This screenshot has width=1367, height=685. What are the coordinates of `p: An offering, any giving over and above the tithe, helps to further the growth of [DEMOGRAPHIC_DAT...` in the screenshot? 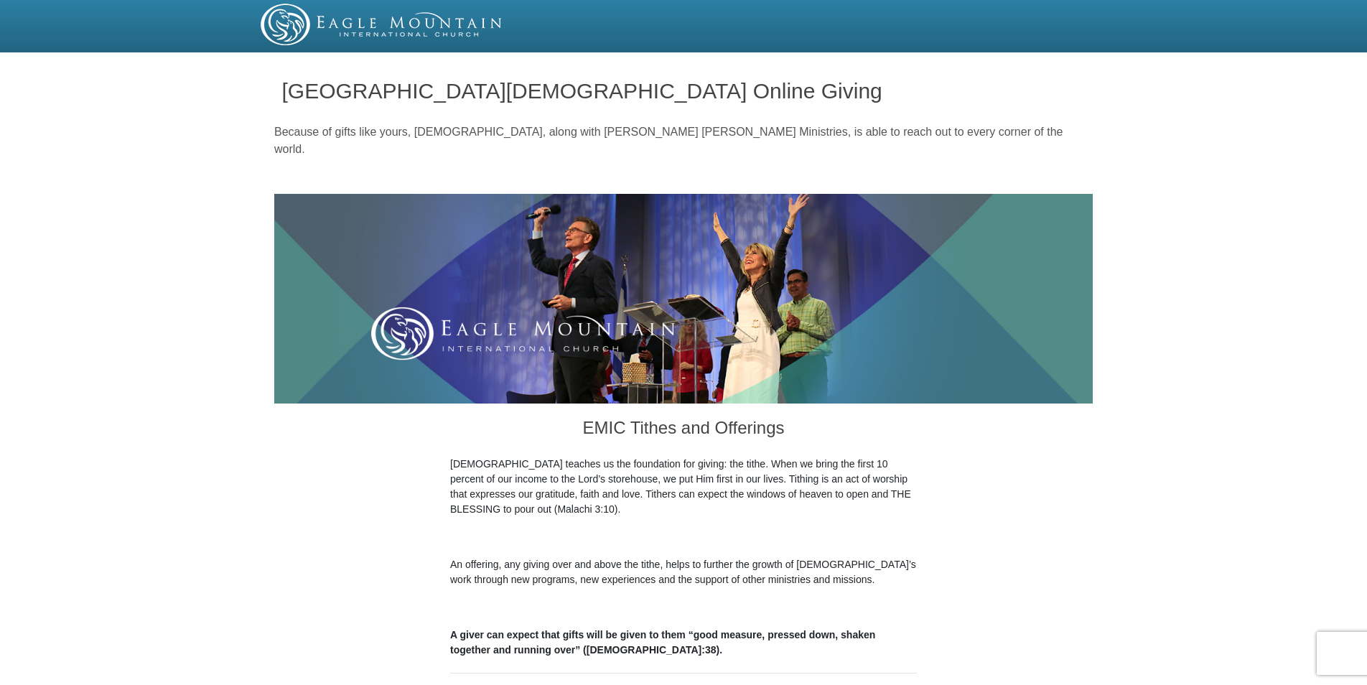 It's located at (684, 572).